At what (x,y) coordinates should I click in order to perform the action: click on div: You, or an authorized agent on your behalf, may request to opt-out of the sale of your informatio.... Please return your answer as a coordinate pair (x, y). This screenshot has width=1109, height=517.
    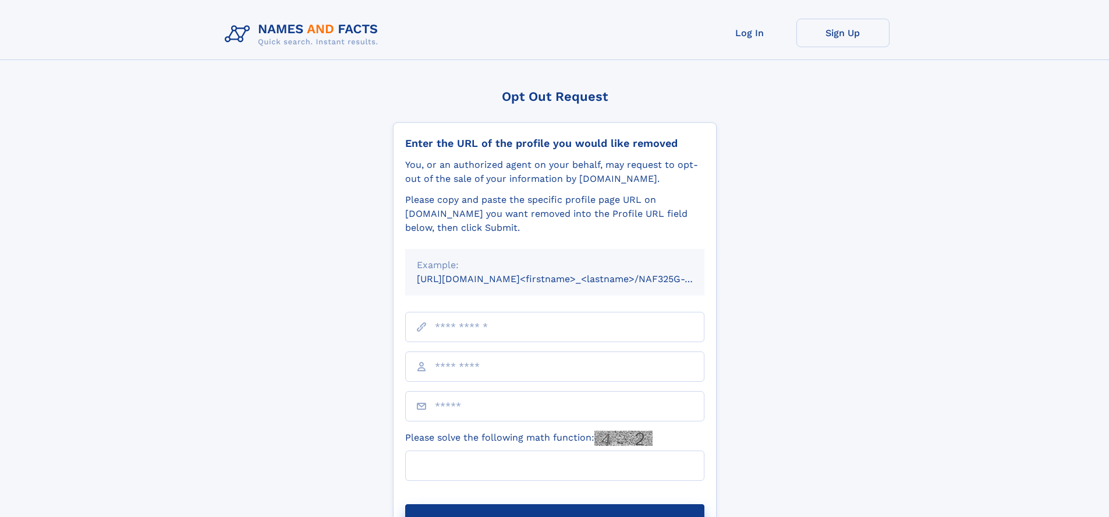
    Looking at the image, I should click on (555, 172).